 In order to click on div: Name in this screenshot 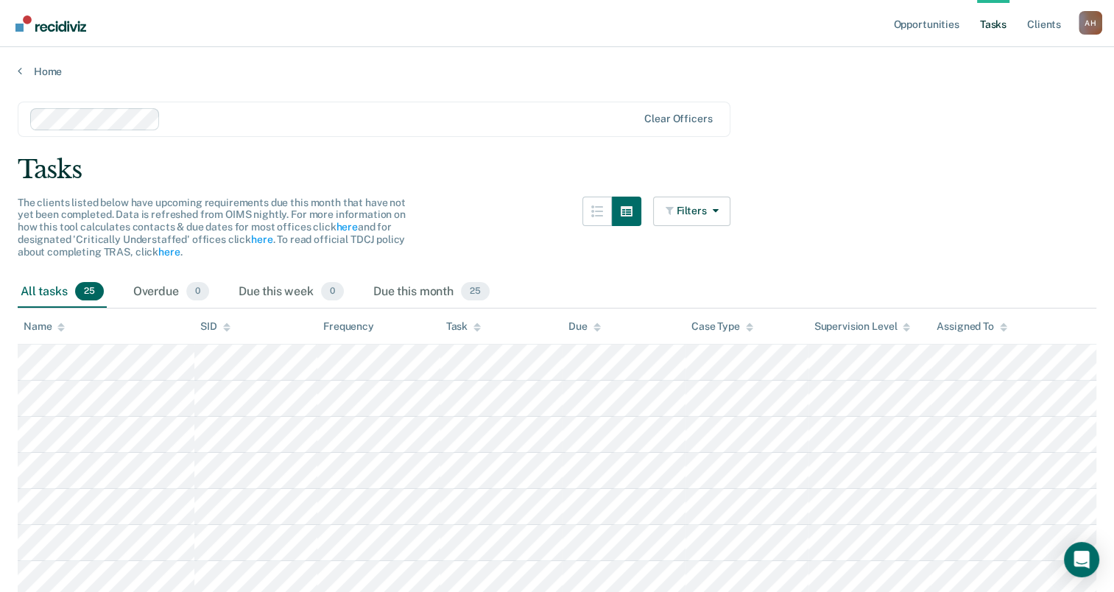, I will do `click(44, 326)`.